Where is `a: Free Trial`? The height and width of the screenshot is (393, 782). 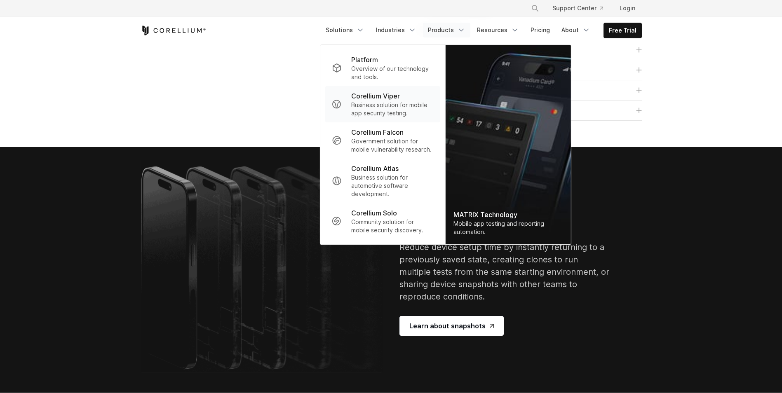 a: Free Trial is located at coordinates (622, 30).